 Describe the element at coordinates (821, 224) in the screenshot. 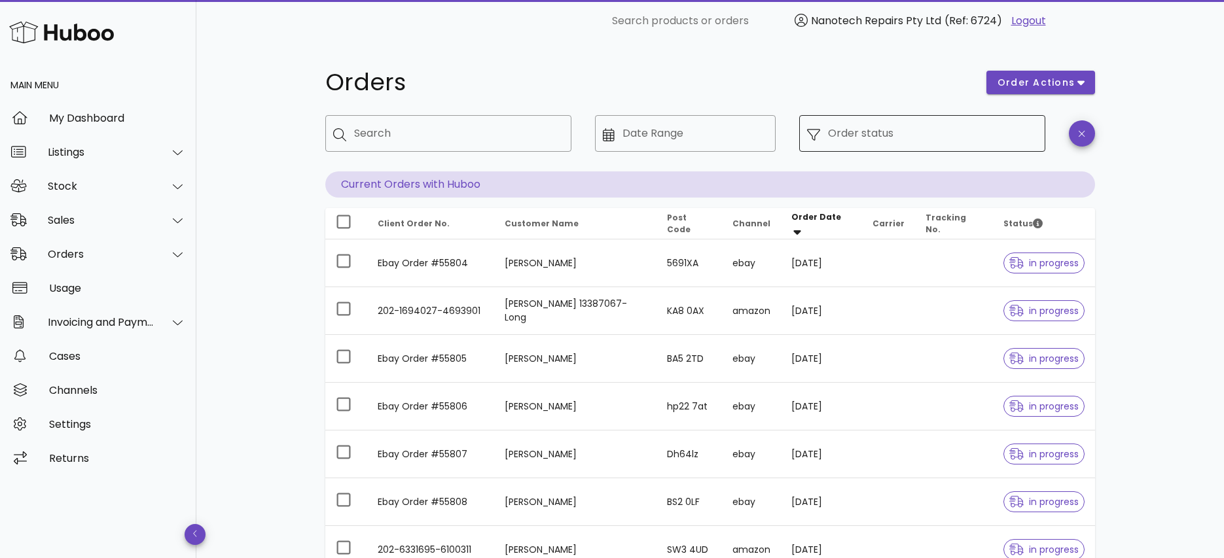

I see `th: Order Date: Sorted descending. Activate to remove sorting.` at that location.